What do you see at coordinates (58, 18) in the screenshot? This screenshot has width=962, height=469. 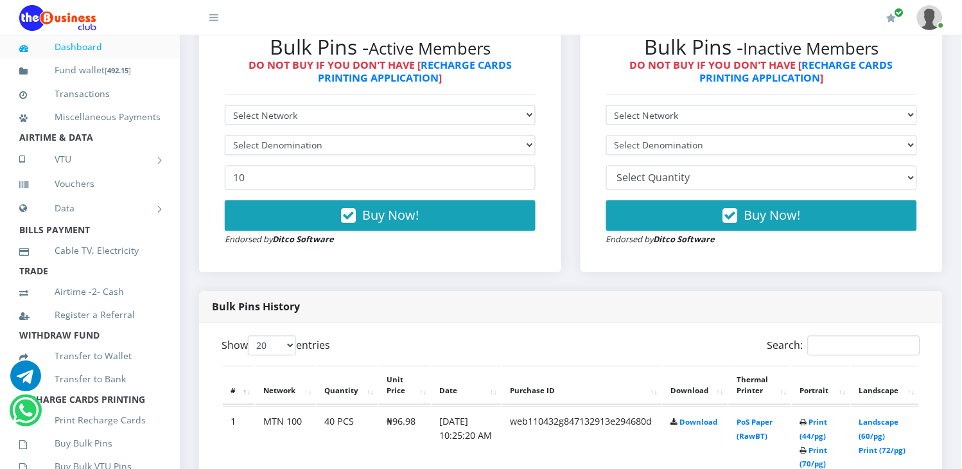 I see `img: Logo` at bounding box center [58, 18].